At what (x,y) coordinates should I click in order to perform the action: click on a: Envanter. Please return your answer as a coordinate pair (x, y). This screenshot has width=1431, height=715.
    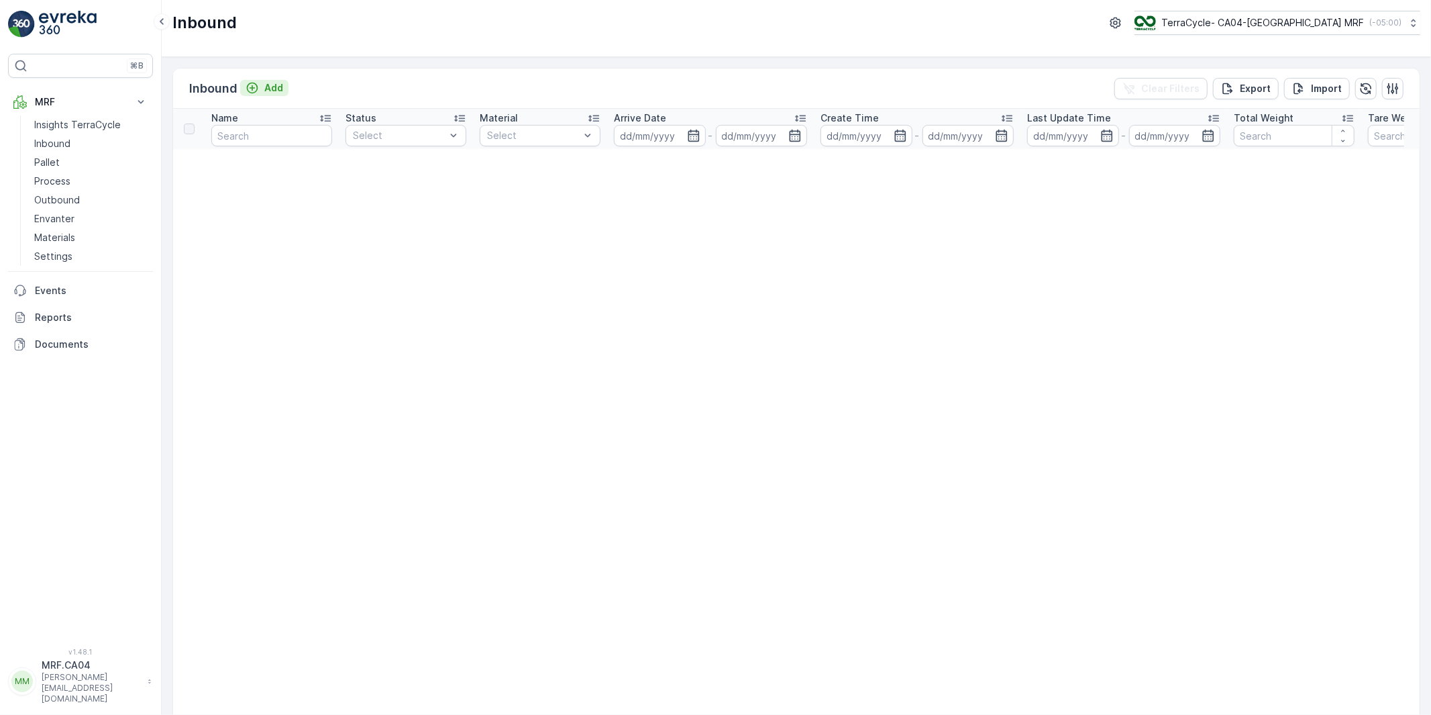
    Looking at the image, I should click on (91, 219).